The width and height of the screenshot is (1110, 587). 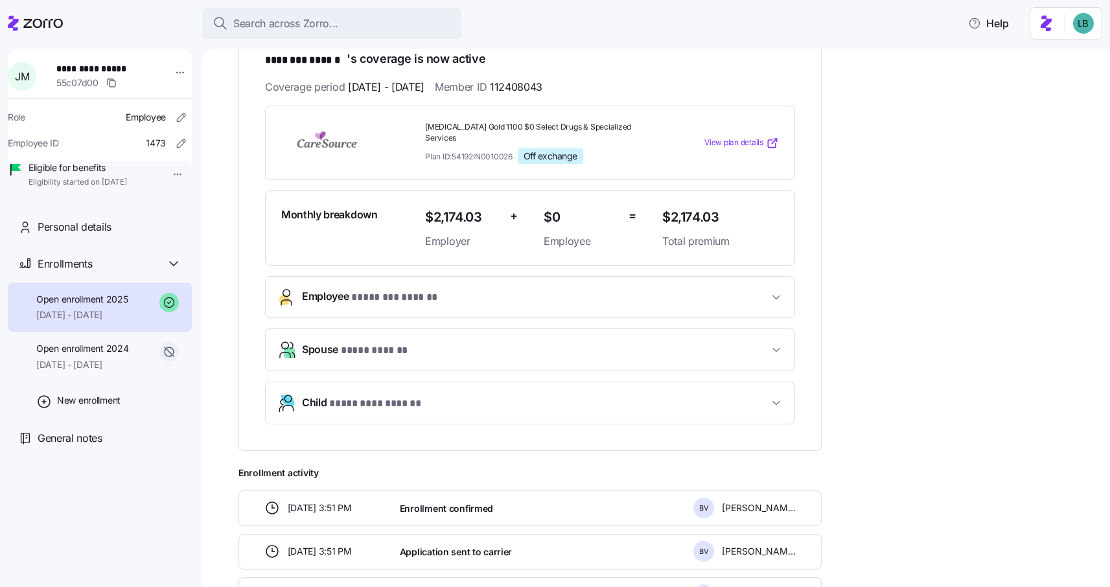 What do you see at coordinates (357, 350) in the screenshot?
I see `span: Spouse` at bounding box center [357, 350].